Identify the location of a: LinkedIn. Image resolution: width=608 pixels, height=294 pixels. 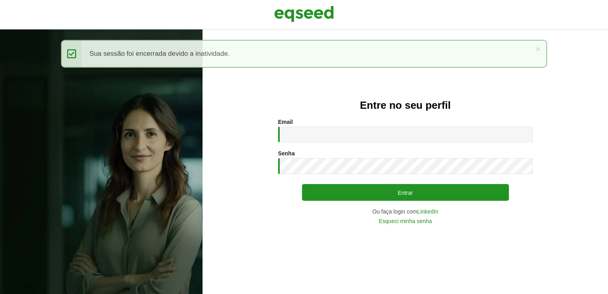
(428, 211).